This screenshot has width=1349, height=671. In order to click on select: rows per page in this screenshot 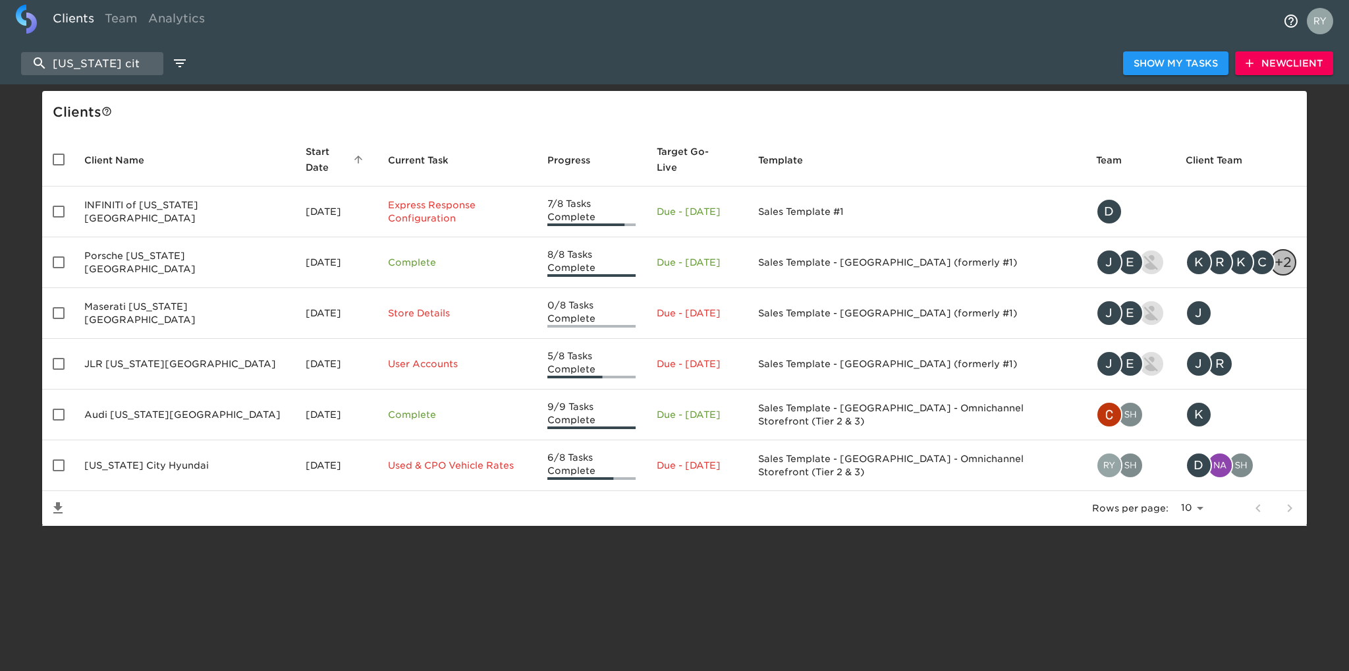, I will do `click(1191, 508)`.